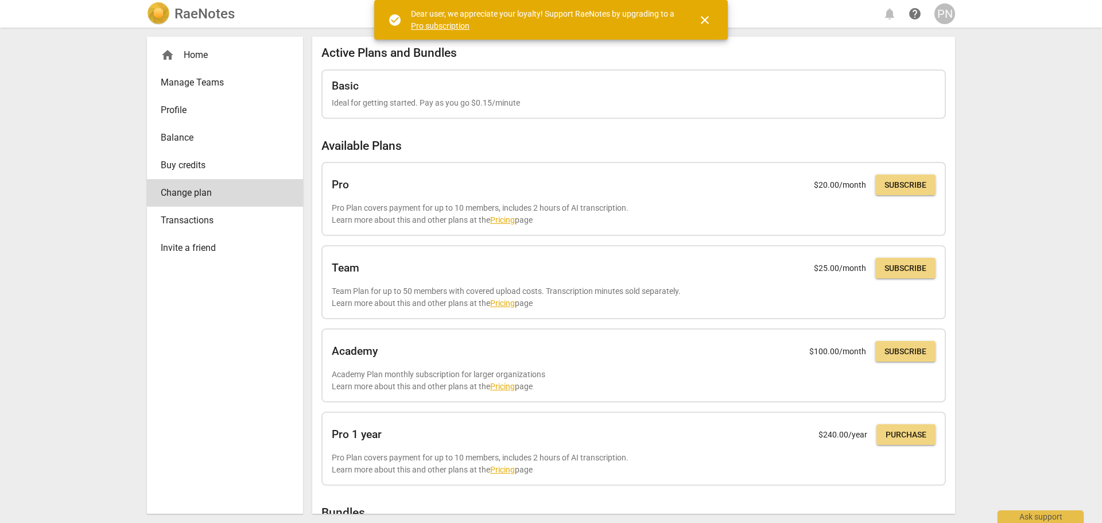  I want to click on a: Buy credits, so click(225, 165).